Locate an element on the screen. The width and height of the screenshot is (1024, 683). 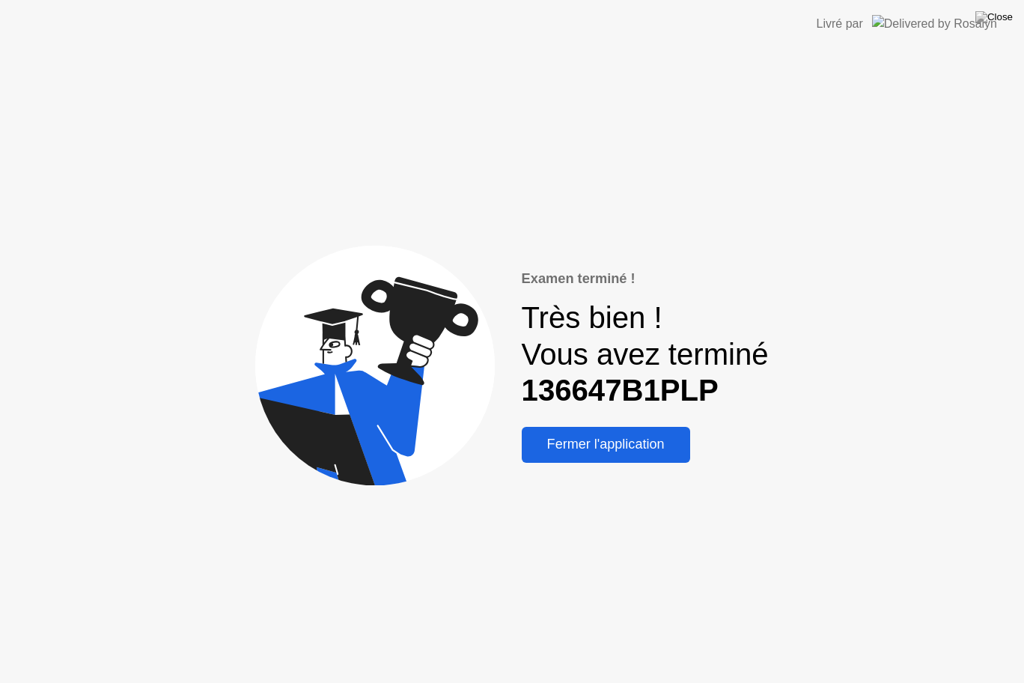
button: Fermer l'application is located at coordinates (606, 445).